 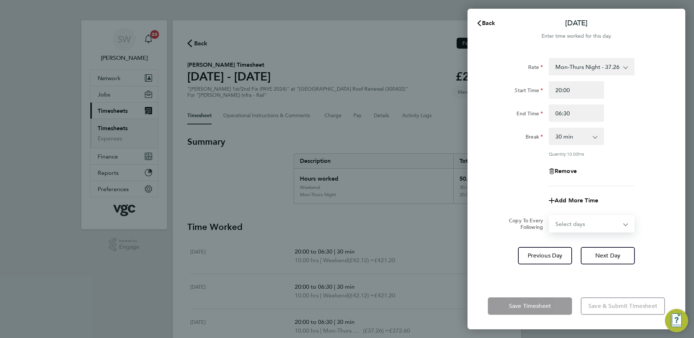 What do you see at coordinates (677, 321) in the screenshot?
I see `button: Engage Resource Center` at bounding box center [677, 321].